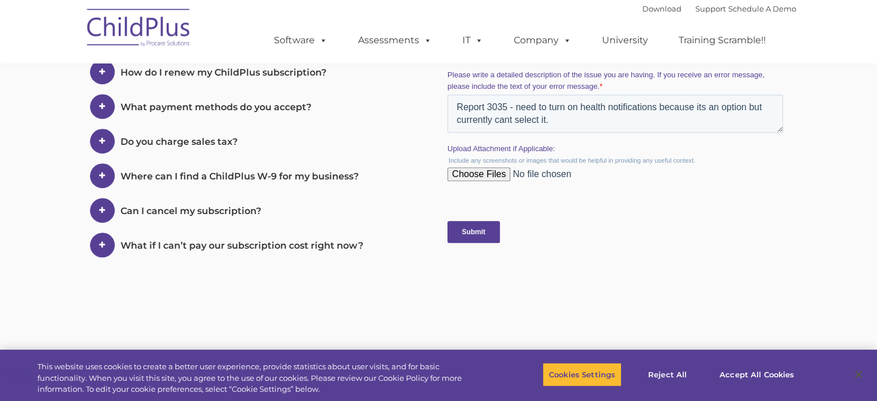 This screenshot has width=877, height=401. What do you see at coordinates (722, 40) in the screenshot?
I see `a: Training Scramble!!` at bounding box center [722, 40].